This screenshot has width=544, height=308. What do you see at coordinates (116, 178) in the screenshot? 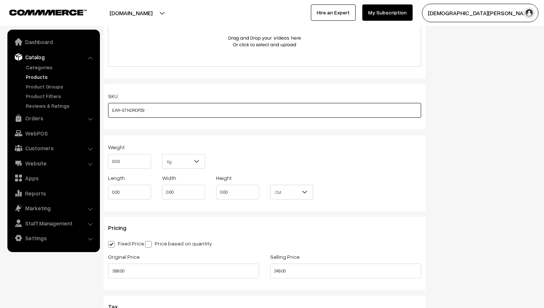
I see `label: Length` at bounding box center [116, 178].